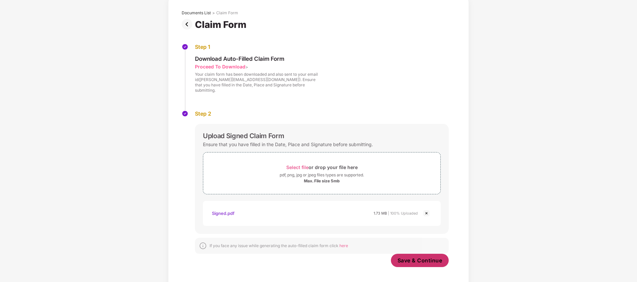  Describe the element at coordinates (220, 66) in the screenshot. I see `div: Proceed To Download` at that location.